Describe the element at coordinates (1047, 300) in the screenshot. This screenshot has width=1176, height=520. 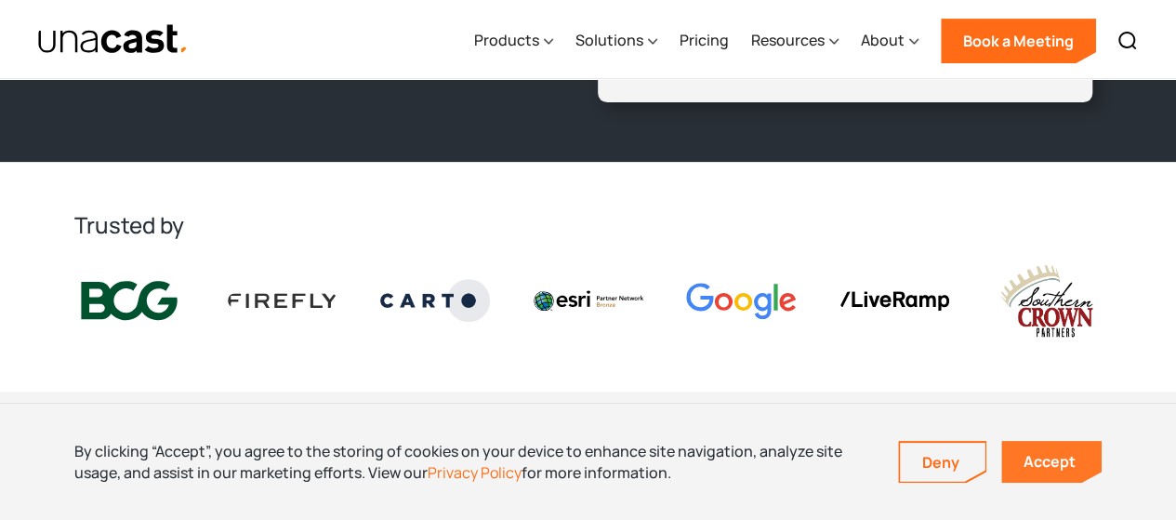
I see `img: southern crown logo` at that location.